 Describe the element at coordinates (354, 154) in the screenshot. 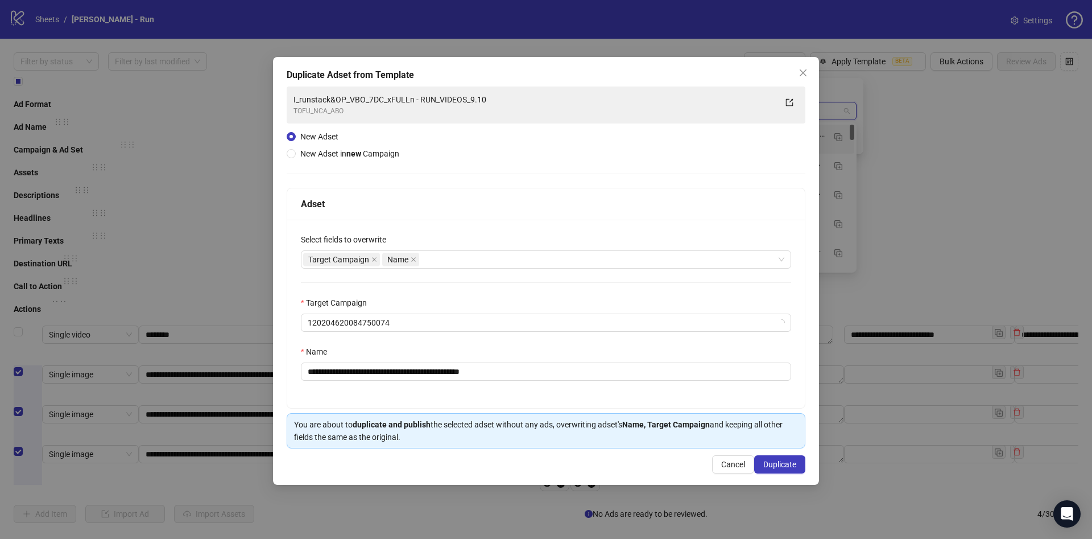

I see `strong: new` at that location.